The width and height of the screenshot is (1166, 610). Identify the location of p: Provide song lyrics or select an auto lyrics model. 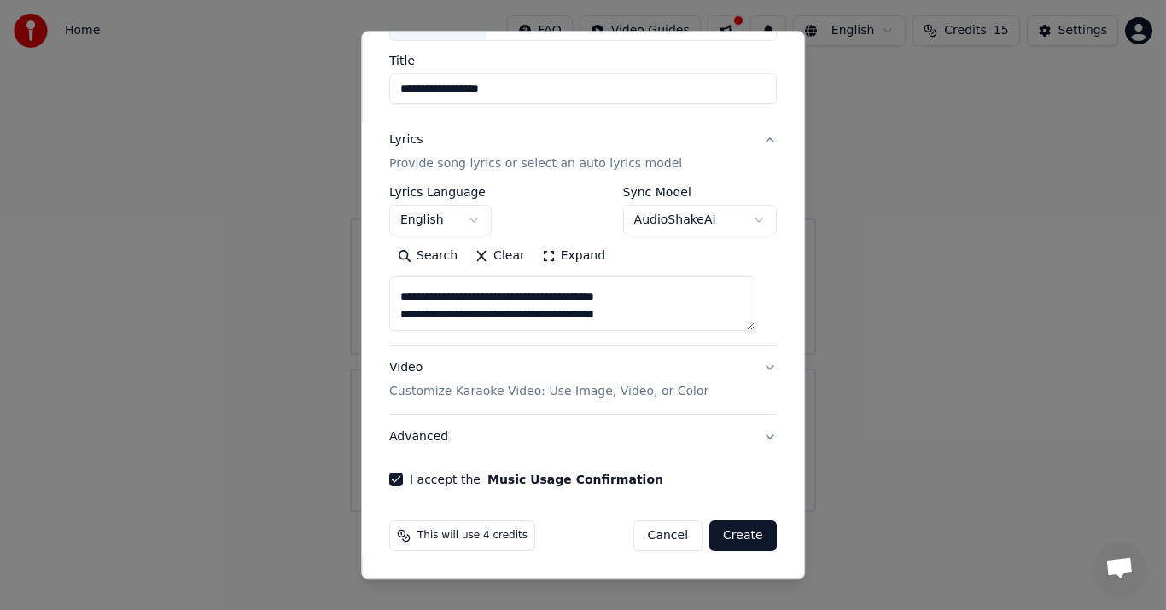
(535, 165).